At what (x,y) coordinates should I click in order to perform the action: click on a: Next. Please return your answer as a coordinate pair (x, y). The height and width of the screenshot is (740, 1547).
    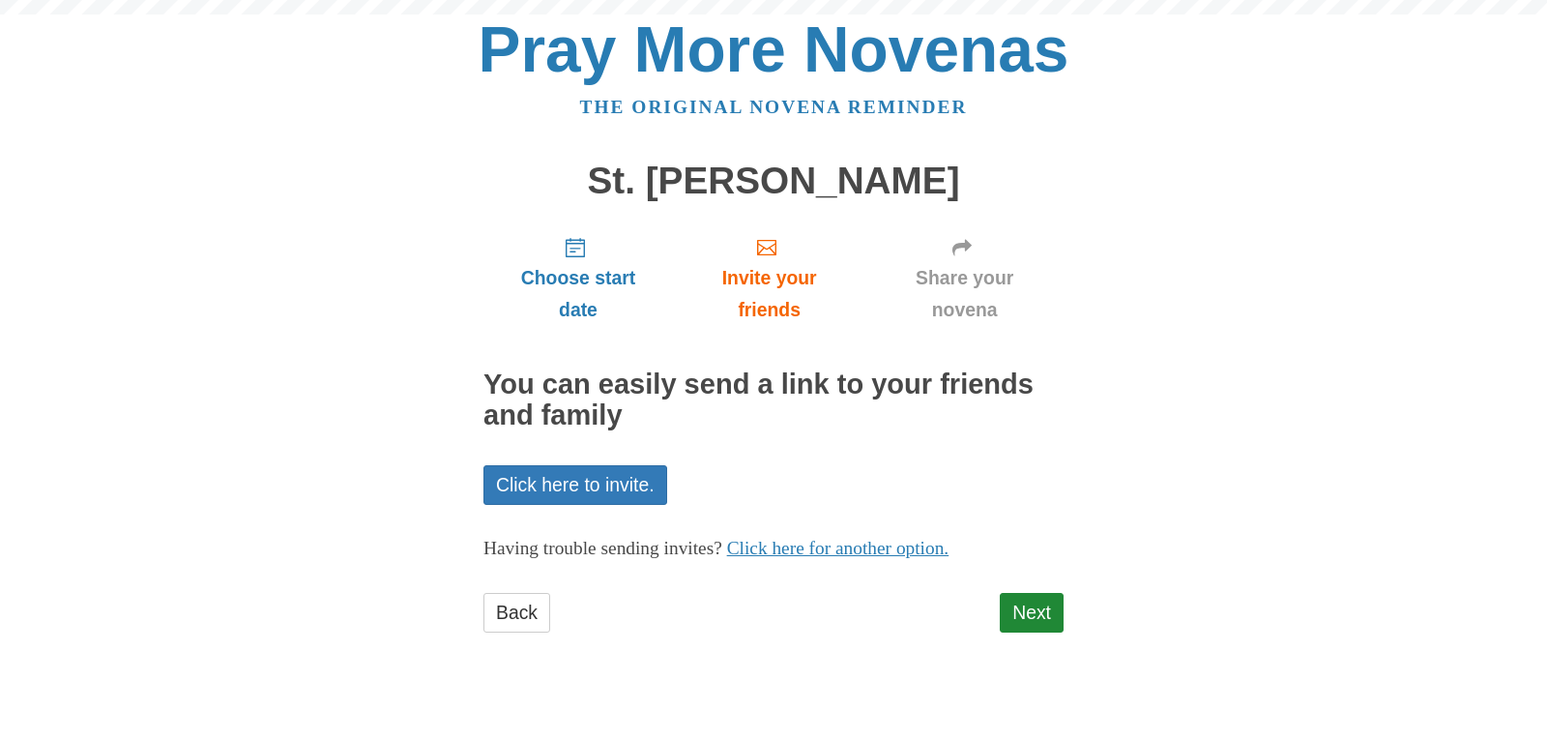
    Looking at the image, I should click on (1032, 612).